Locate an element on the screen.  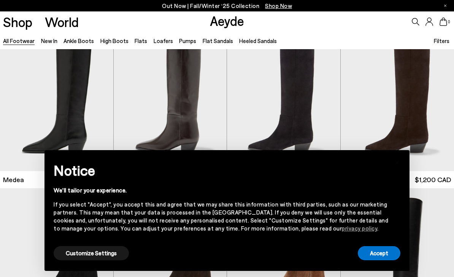
div: We'll tailor your experience. is located at coordinates (221, 190).